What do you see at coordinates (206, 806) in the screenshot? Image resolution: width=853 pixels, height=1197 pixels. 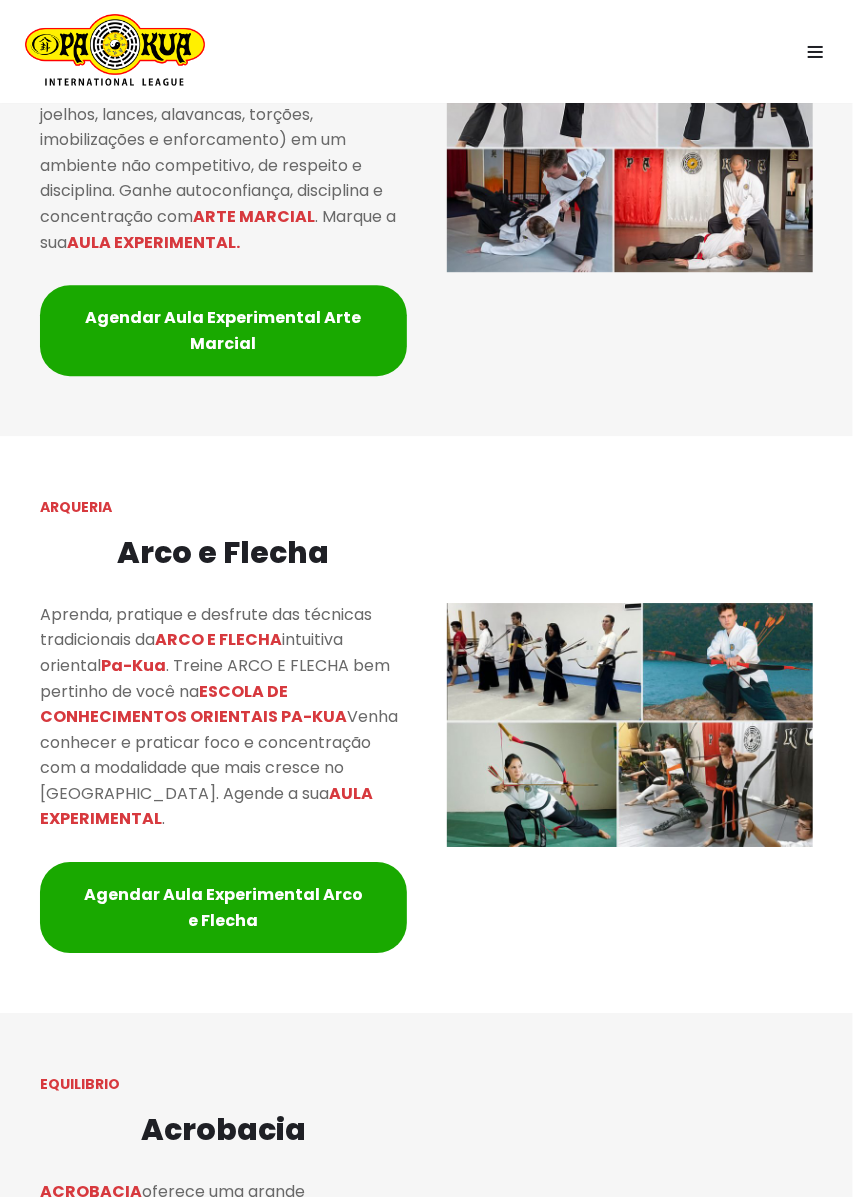 I see `mark: AULA EXPERIMENTAL` at bounding box center [206, 806].